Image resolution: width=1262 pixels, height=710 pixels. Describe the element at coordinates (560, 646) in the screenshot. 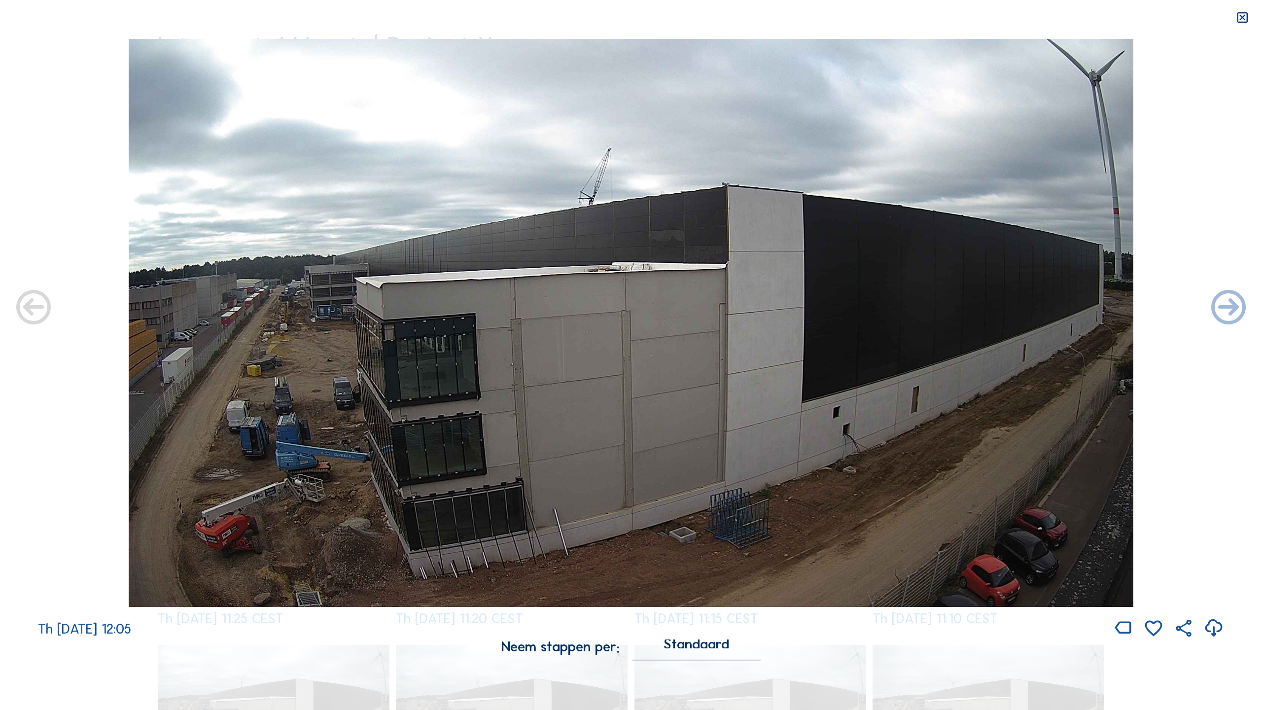

I see `div: Neem stappen per:` at that location.